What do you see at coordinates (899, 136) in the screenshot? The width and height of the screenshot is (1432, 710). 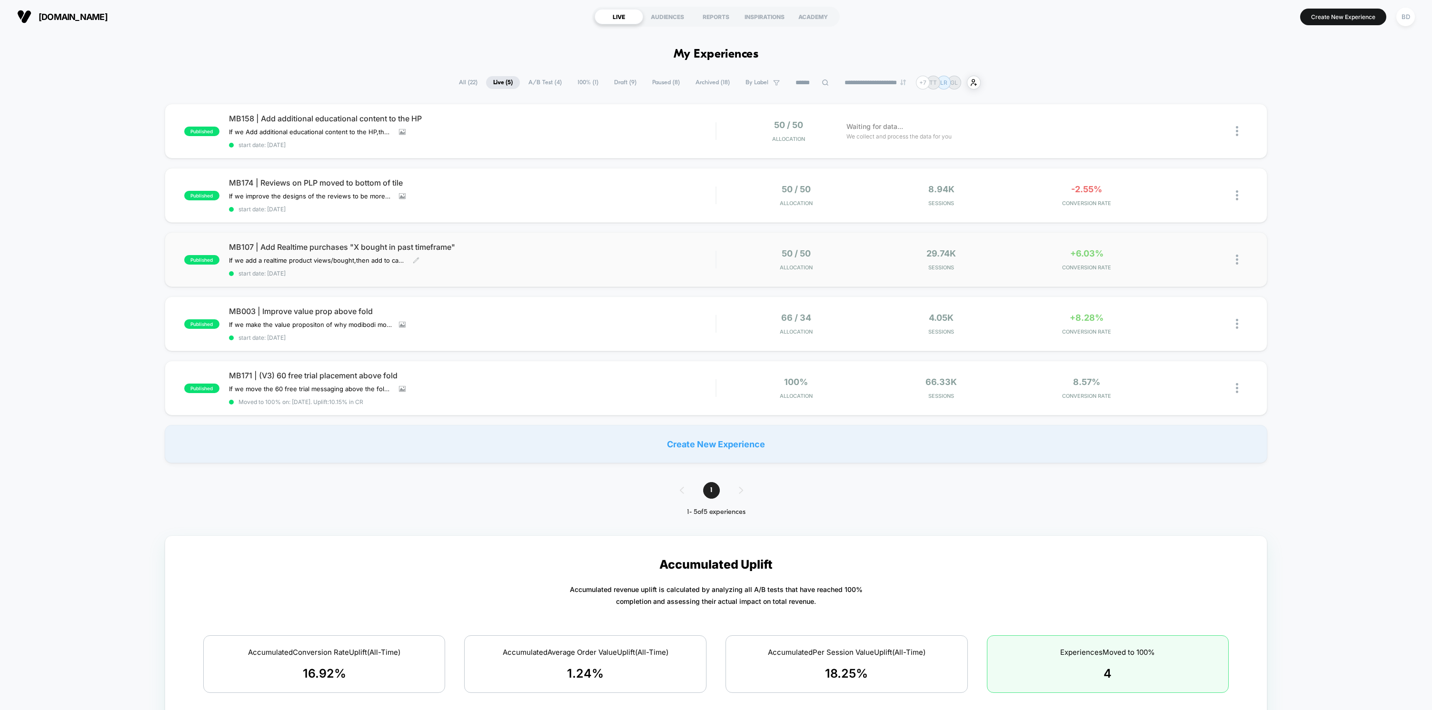 I see `span: We collect and process the data for you` at bounding box center [899, 136].